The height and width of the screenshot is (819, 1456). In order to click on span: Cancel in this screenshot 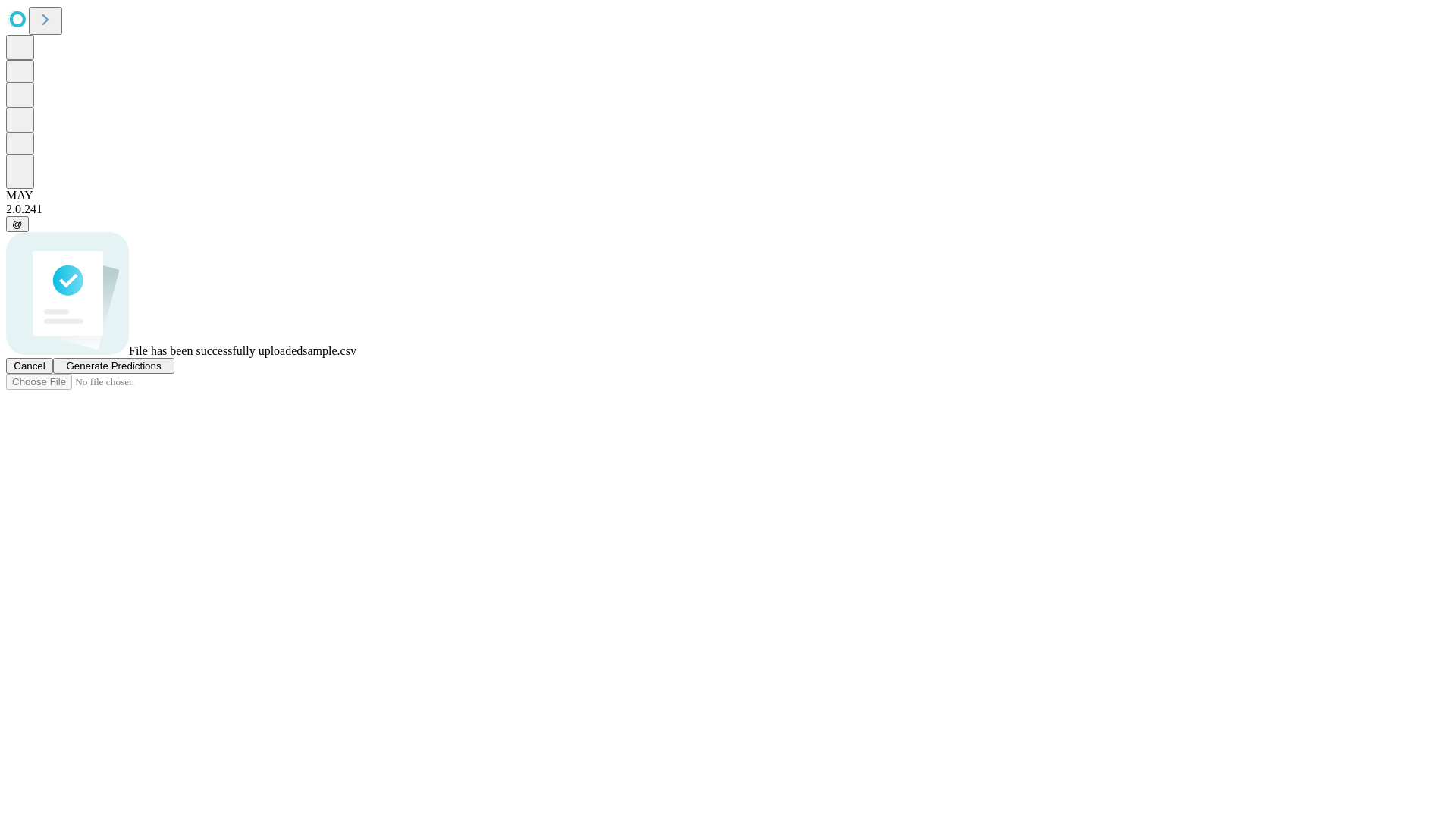, I will do `click(30, 365)`.